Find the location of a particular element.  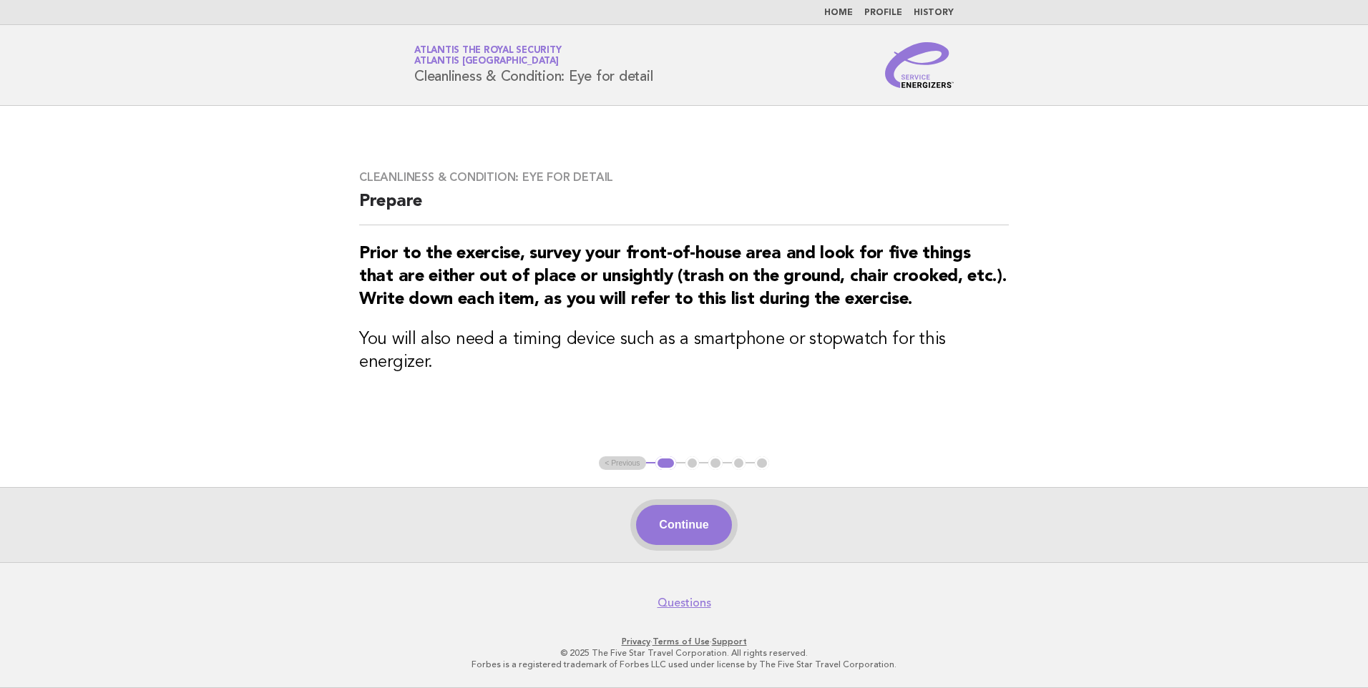

strong: Prior to the exercise, survey your front-of-house area and look for five things that are either o... is located at coordinates (682, 277).